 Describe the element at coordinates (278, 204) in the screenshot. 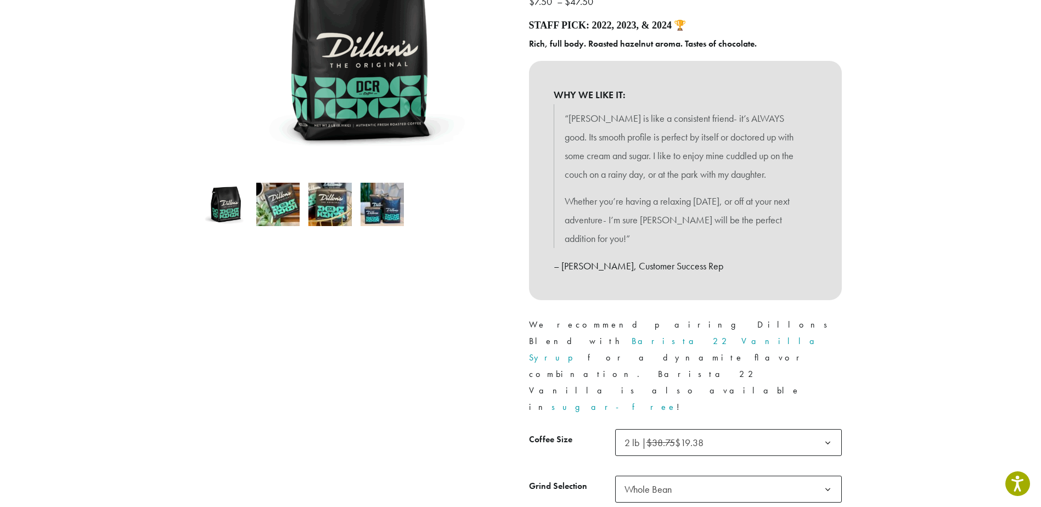

I see `img: Dillons - Image 2` at that location.